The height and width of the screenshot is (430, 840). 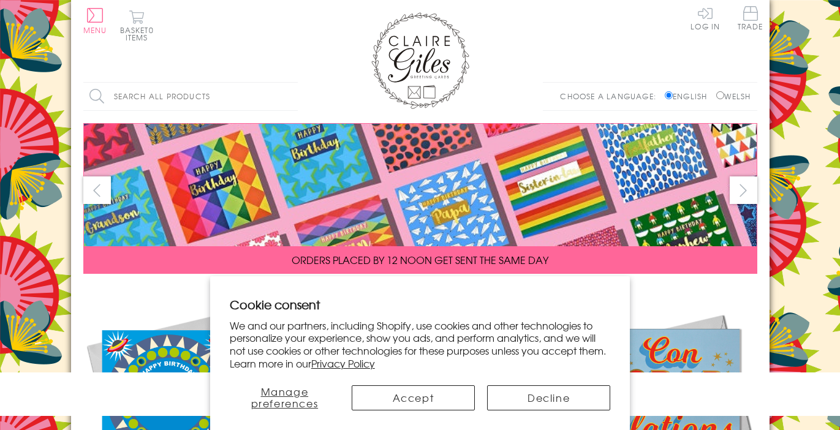 What do you see at coordinates (97, 190) in the screenshot?
I see `button: prev` at bounding box center [97, 190].